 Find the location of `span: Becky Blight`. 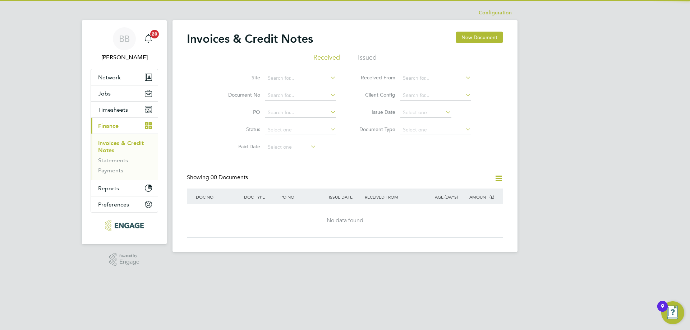

span: Becky Blight is located at coordinates (124, 58).